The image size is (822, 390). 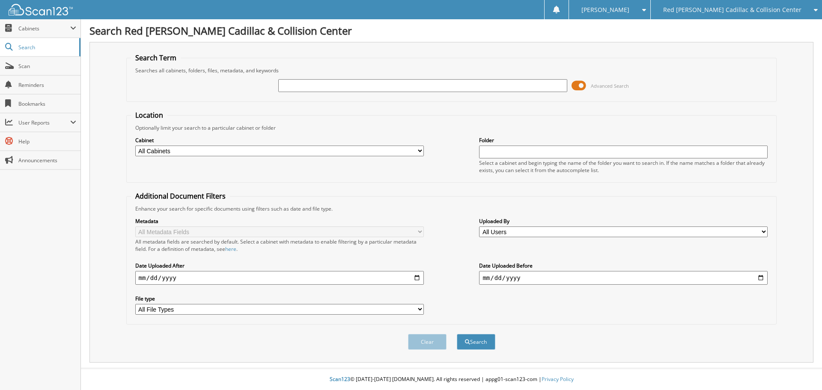 I want to click on span: Bookmarks, so click(x=47, y=104).